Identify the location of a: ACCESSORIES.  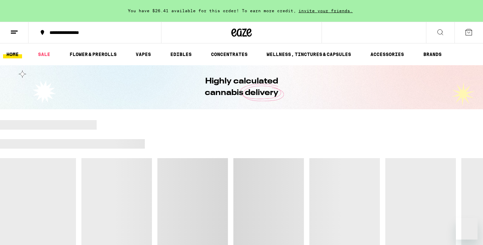
(387, 54).